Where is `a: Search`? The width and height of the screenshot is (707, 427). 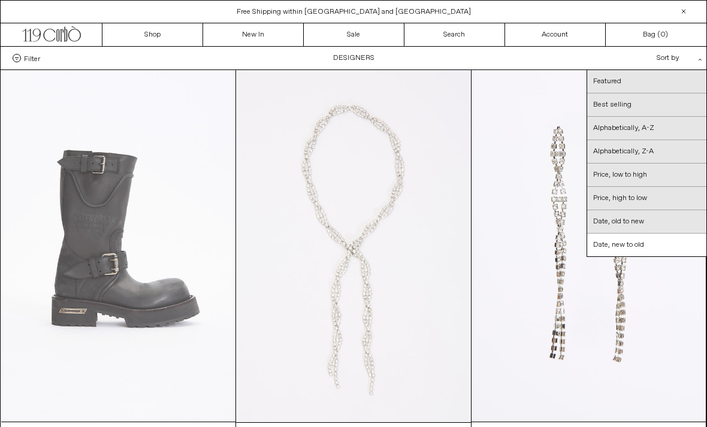 a: Search is located at coordinates (455, 35).